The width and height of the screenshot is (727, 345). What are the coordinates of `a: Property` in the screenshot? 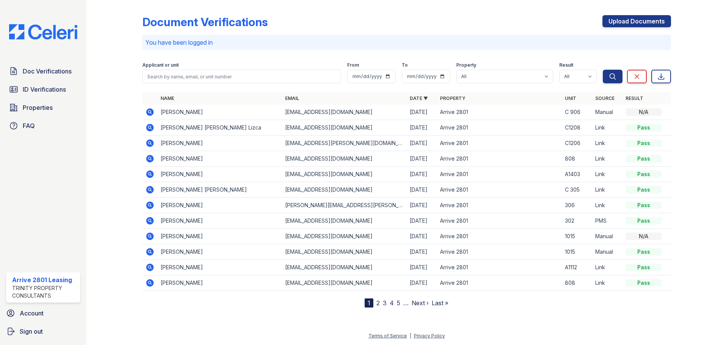 It's located at (453, 98).